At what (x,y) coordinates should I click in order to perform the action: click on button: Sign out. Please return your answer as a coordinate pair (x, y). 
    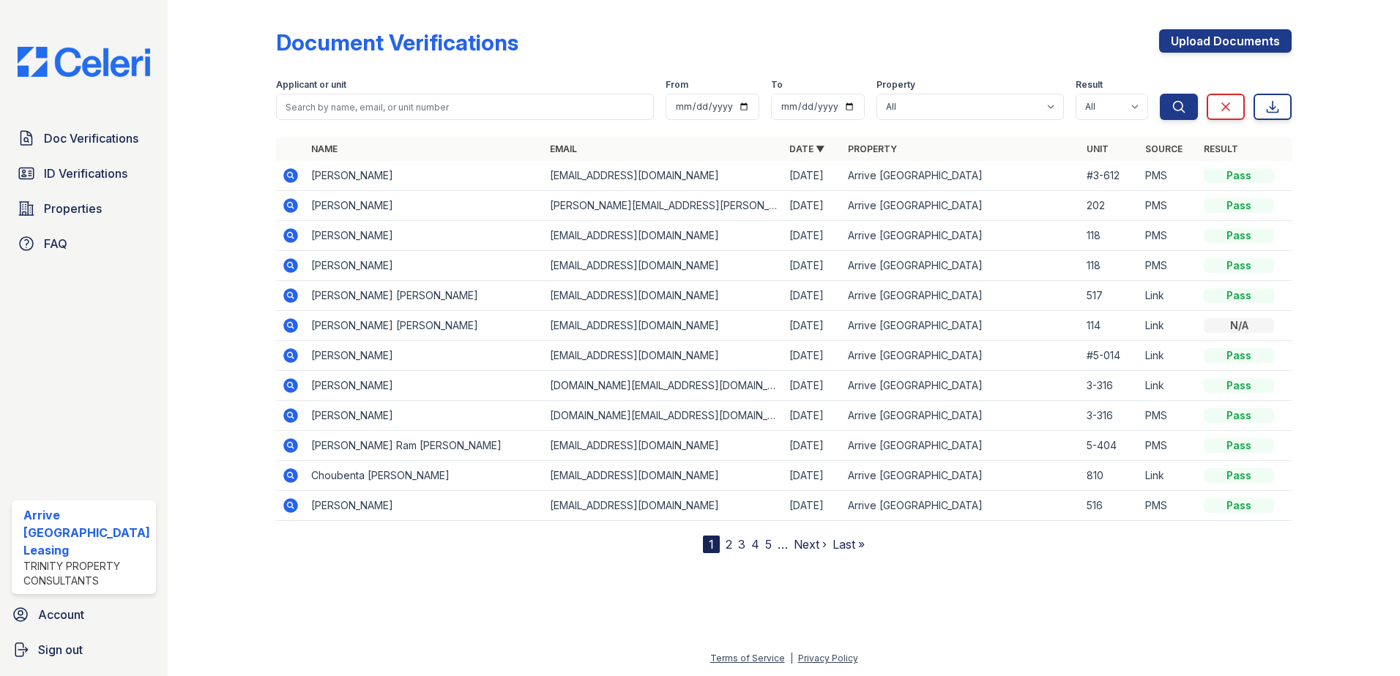
    Looking at the image, I should click on (83, 650).